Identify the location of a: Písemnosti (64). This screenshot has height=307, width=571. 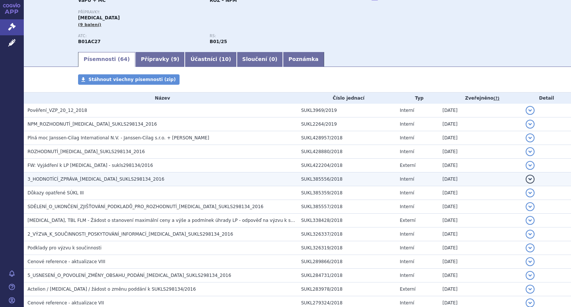
(107, 59).